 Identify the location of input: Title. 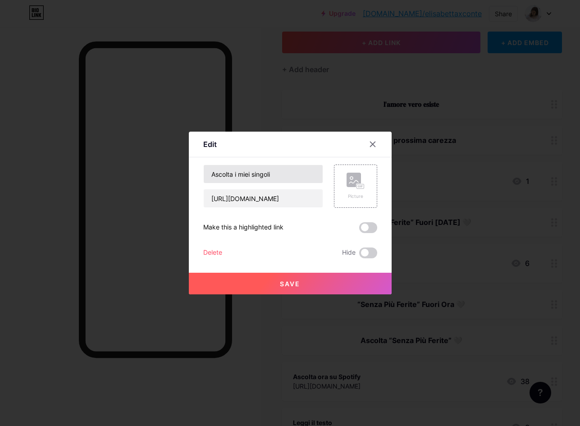
(263, 174).